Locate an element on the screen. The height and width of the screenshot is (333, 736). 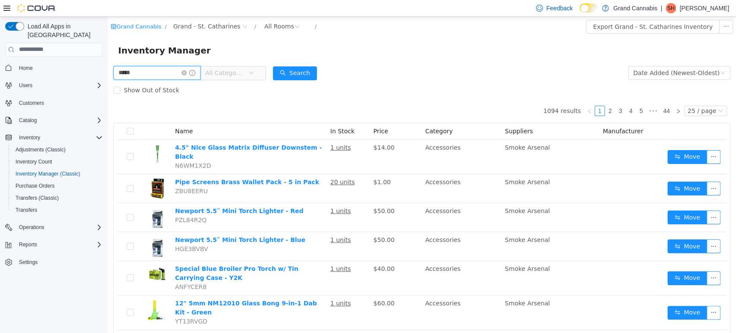
a: 4.5" Nice Glass Matrix Diffuser Downstem - Black is located at coordinates (141, 135).